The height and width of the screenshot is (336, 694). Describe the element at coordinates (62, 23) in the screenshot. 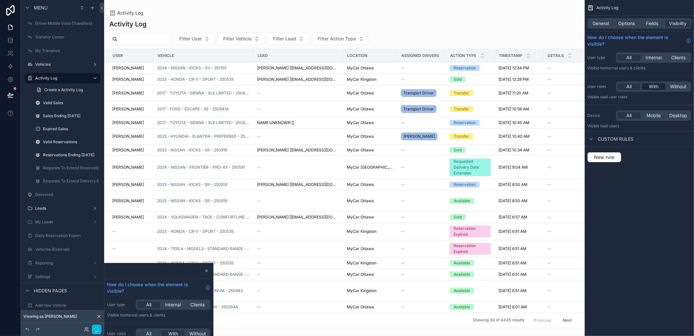

I see `a: Driver Mobile View (Transfers)` at that location.